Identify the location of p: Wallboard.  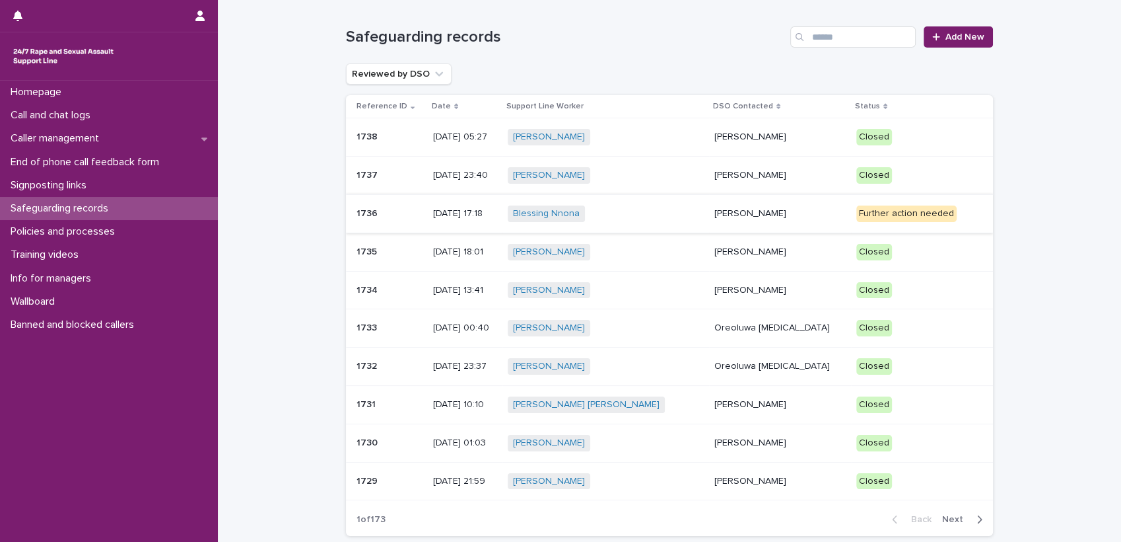
(35, 301).